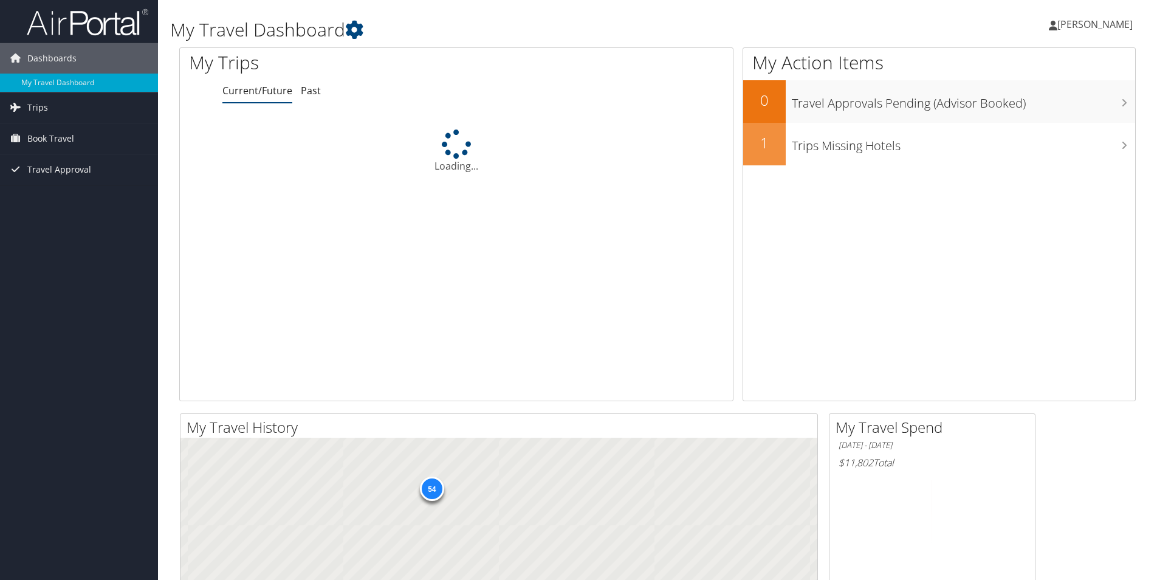  Describe the element at coordinates (933, 463) in the screenshot. I see `h6: Total` at that location.